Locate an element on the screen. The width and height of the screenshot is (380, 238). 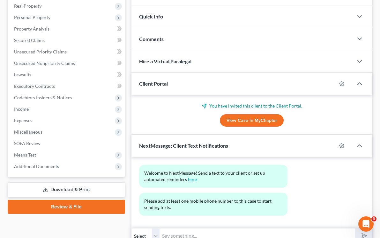
a: here is located at coordinates (192, 180).